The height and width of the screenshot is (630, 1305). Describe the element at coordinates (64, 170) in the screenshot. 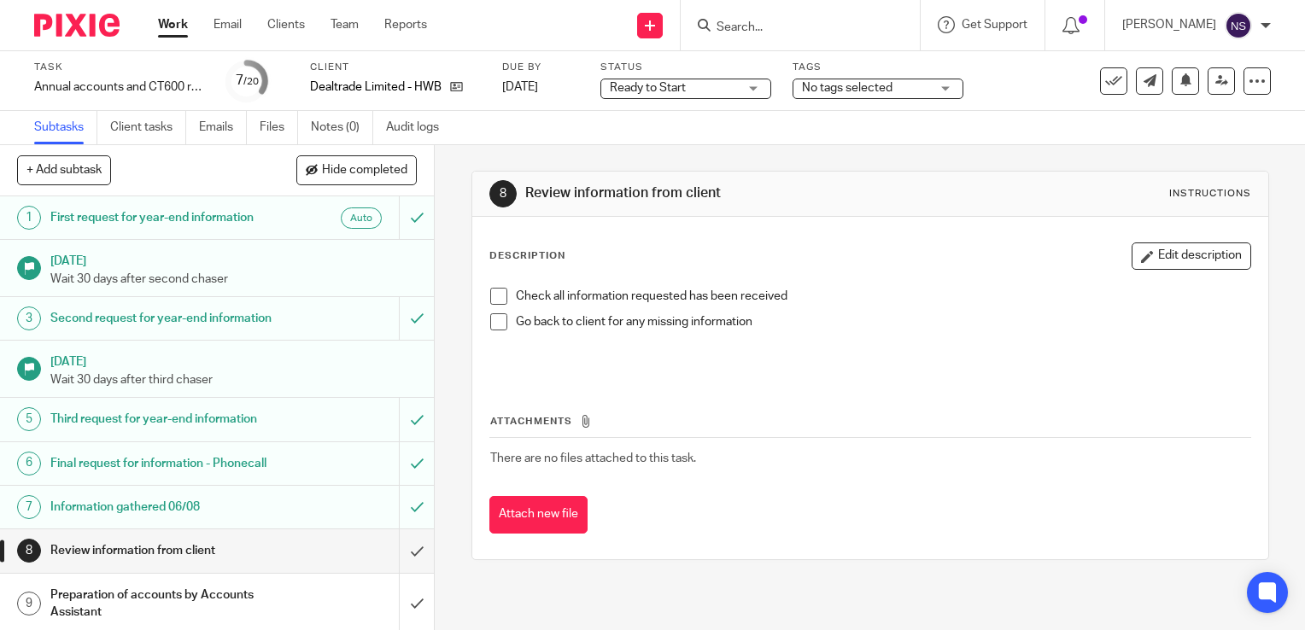

I see `button: + Add subtask` at that location.